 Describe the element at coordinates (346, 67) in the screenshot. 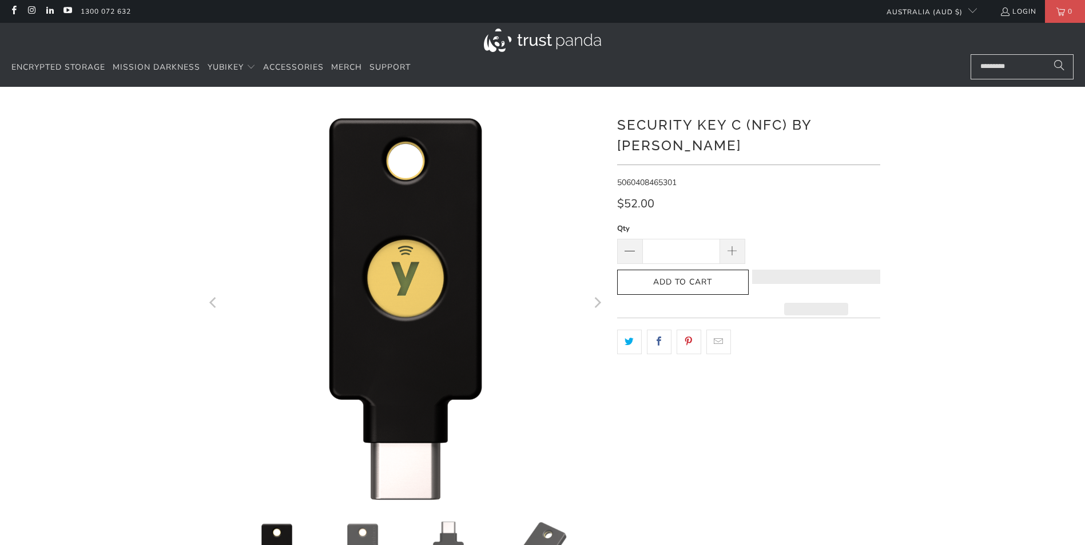

I see `span: Merch` at that location.